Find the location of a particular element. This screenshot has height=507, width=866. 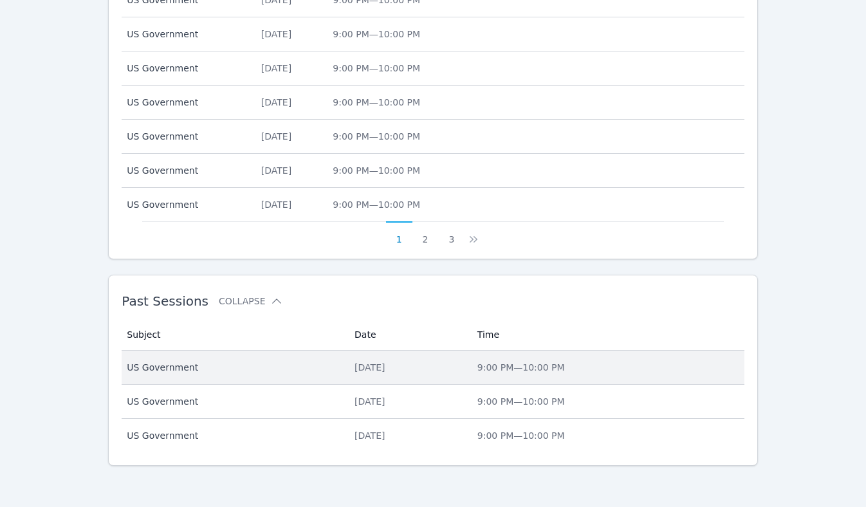

span: Past Sessions is located at coordinates (165, 301).